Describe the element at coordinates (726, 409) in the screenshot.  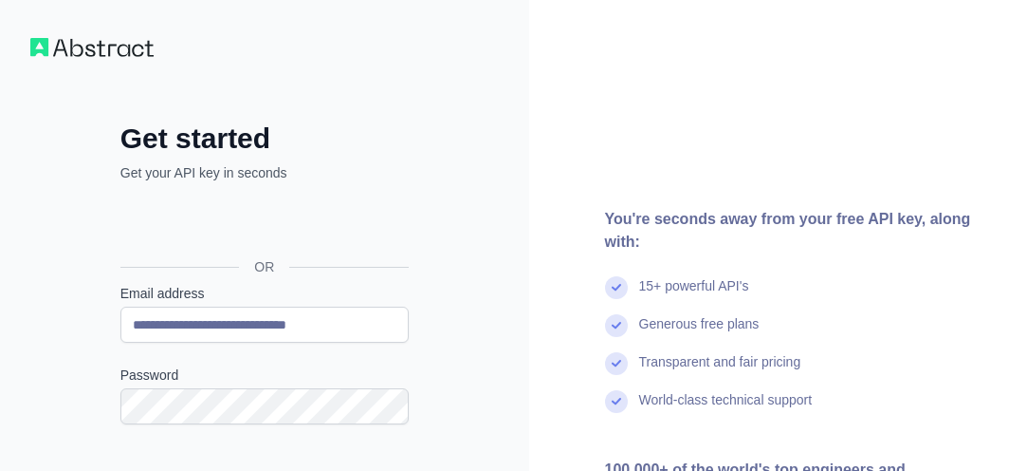
I see `div: World-class technical support` at that location.